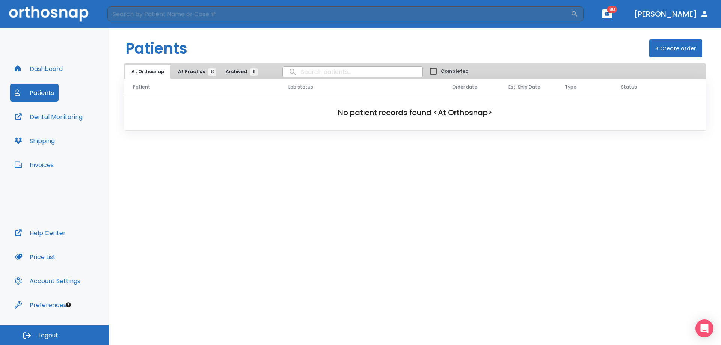  What do you see at coordinates (195, 72) in the screenshot?
I see `span: At Practice` at bounding box center [195, 72].